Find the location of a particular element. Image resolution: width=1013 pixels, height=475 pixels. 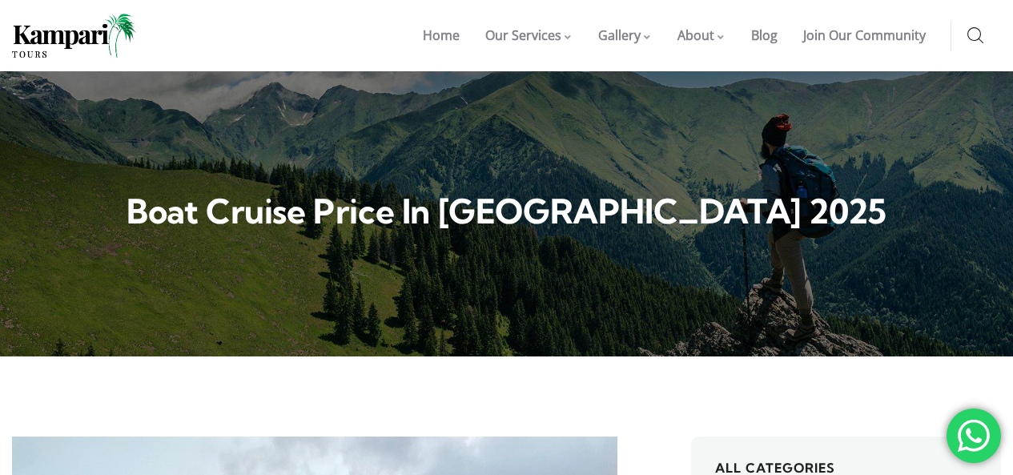

span: Blog is located at coordinates (764, 35).